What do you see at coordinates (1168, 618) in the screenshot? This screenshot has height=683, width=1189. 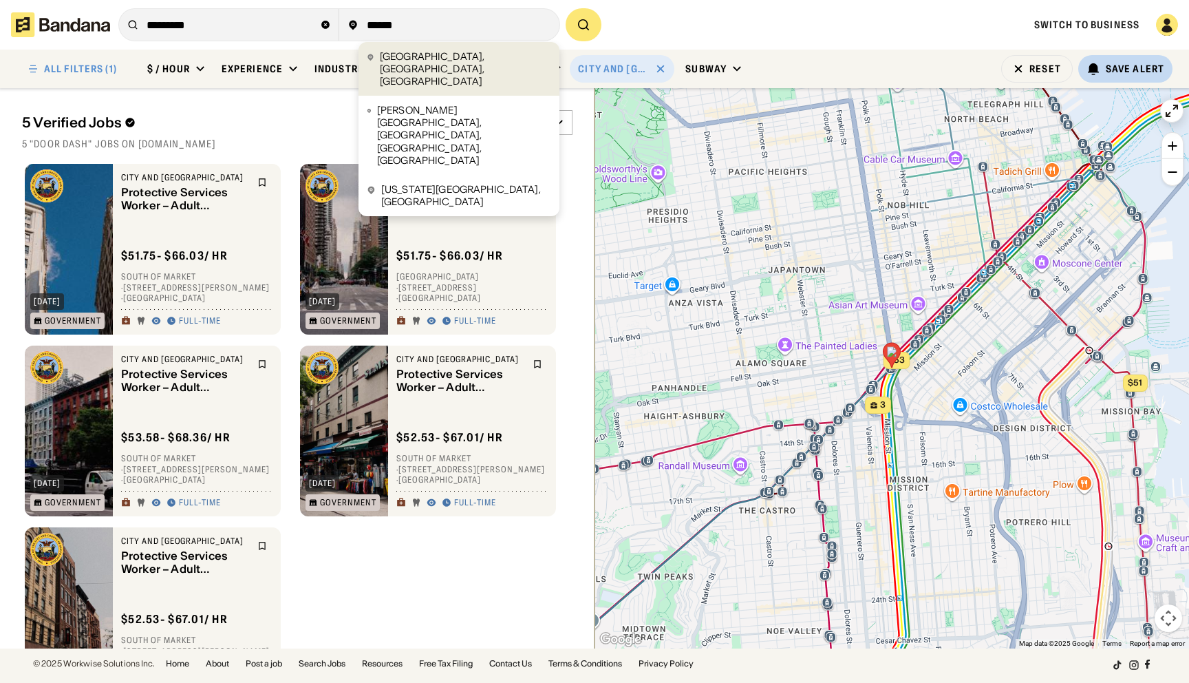 I see `button: Map camera controls` at bounding box center [1168, 618].